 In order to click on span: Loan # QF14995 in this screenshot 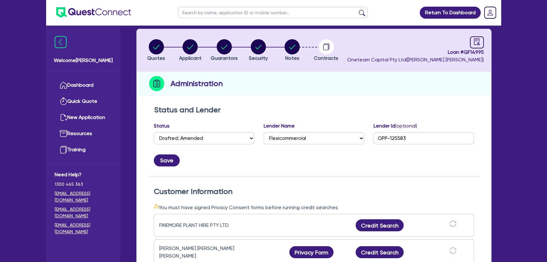, I will do `click(416, 52)`.